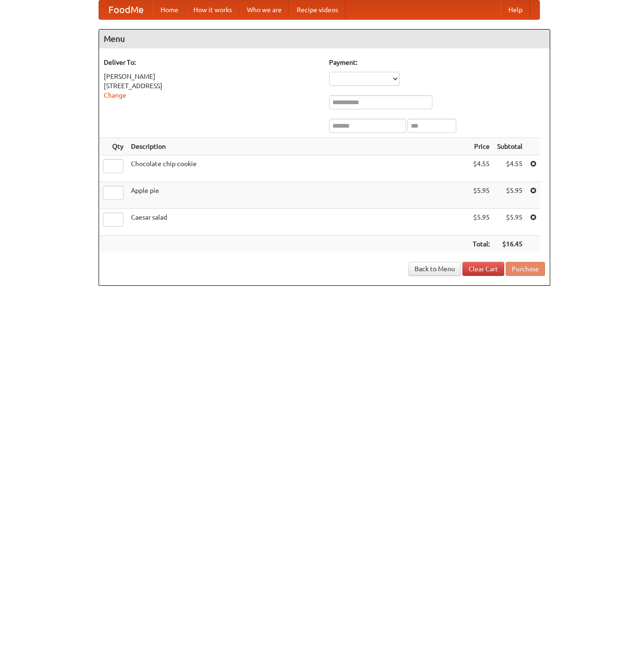 The height and width of the screenshot is (664, 638). I want to click on th: Subtotal, so click(510, 147).